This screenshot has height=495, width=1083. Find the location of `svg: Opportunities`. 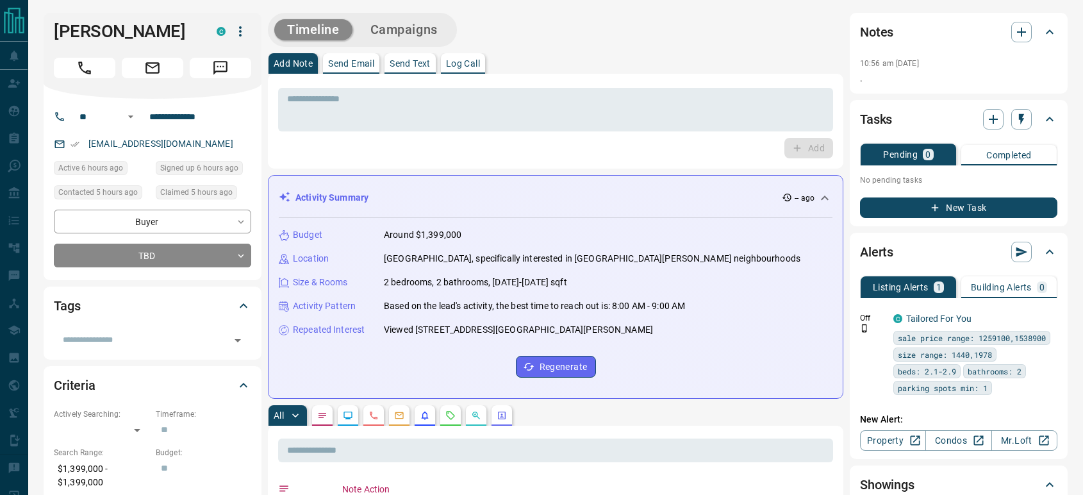

svg: Opportunities is located at coordinates (476, 415).